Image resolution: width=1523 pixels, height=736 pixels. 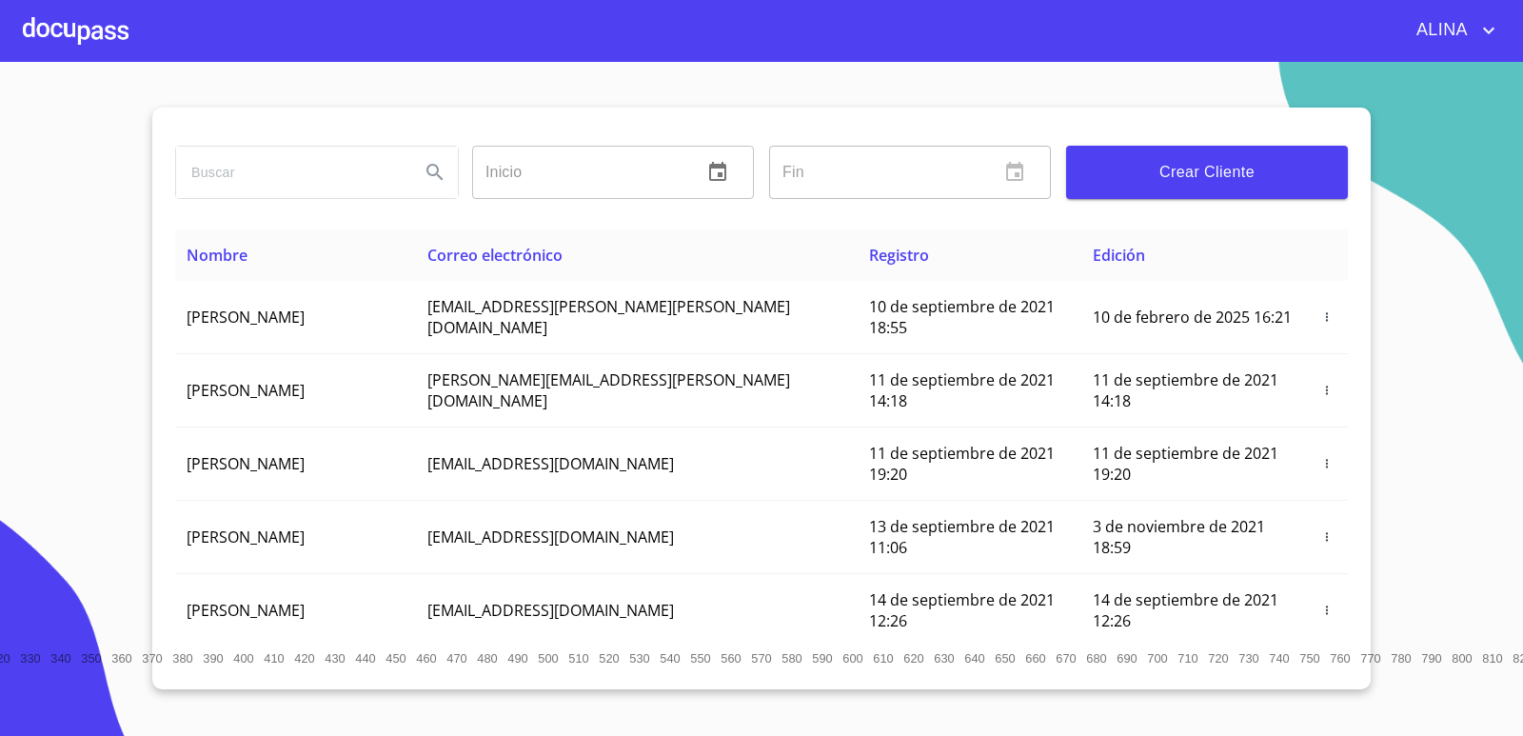 I want to click on span: 690, so click(x=1126, y=658).